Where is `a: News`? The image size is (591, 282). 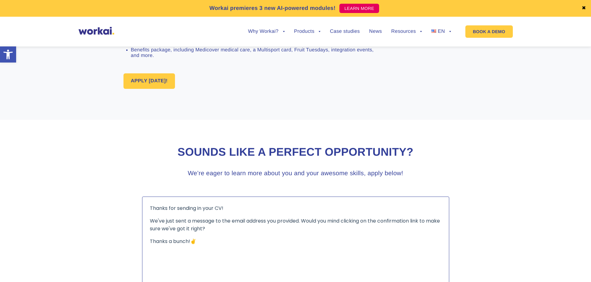 a: News is located at coordinates (375, 32).